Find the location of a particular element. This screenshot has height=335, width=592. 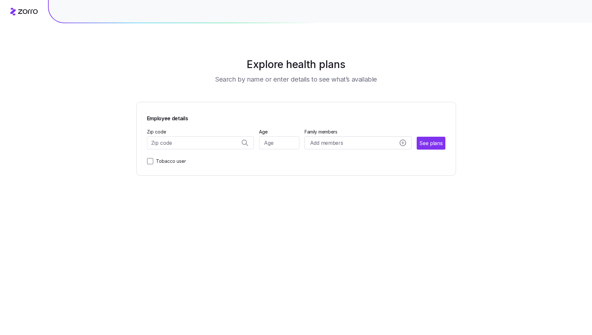

input: Age is located at coordinates (279, 143).